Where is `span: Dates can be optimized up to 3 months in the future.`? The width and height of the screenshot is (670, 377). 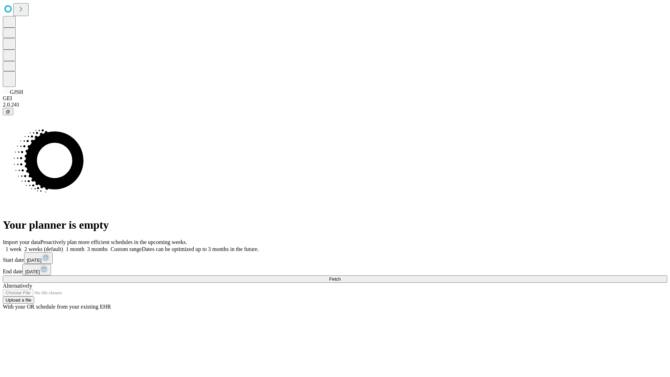 span: Dates can be optimized up to 3 months in the future. is located at coordinates (200, 249).